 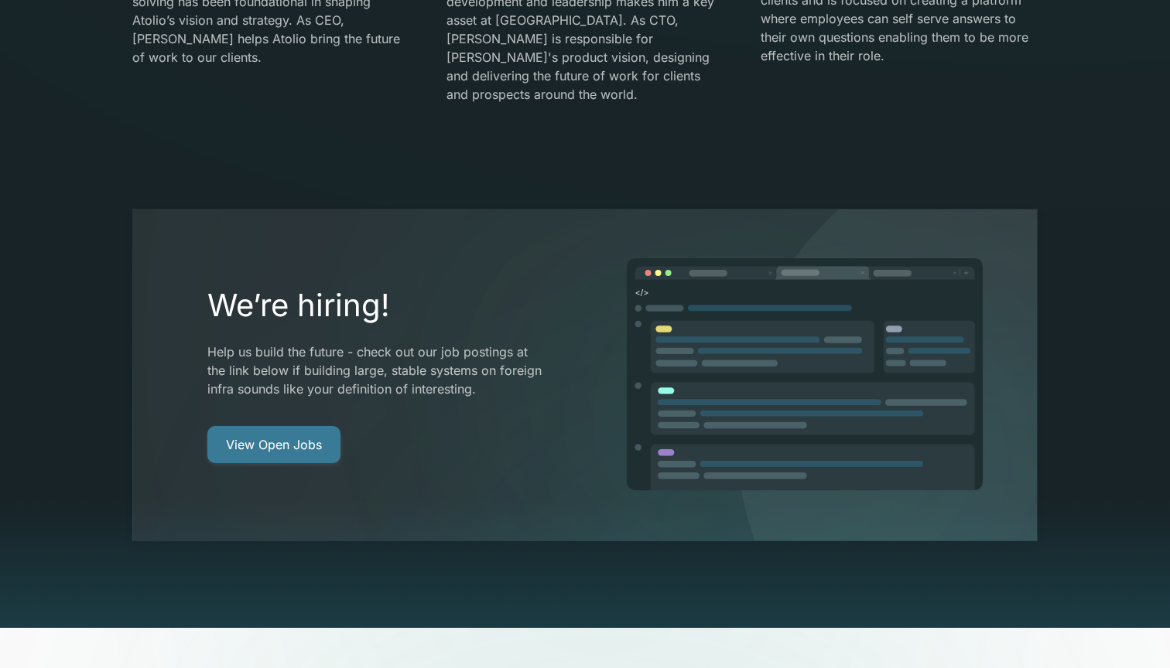 I want to click on div: Chat Widget, so click(x=1131, y=631).